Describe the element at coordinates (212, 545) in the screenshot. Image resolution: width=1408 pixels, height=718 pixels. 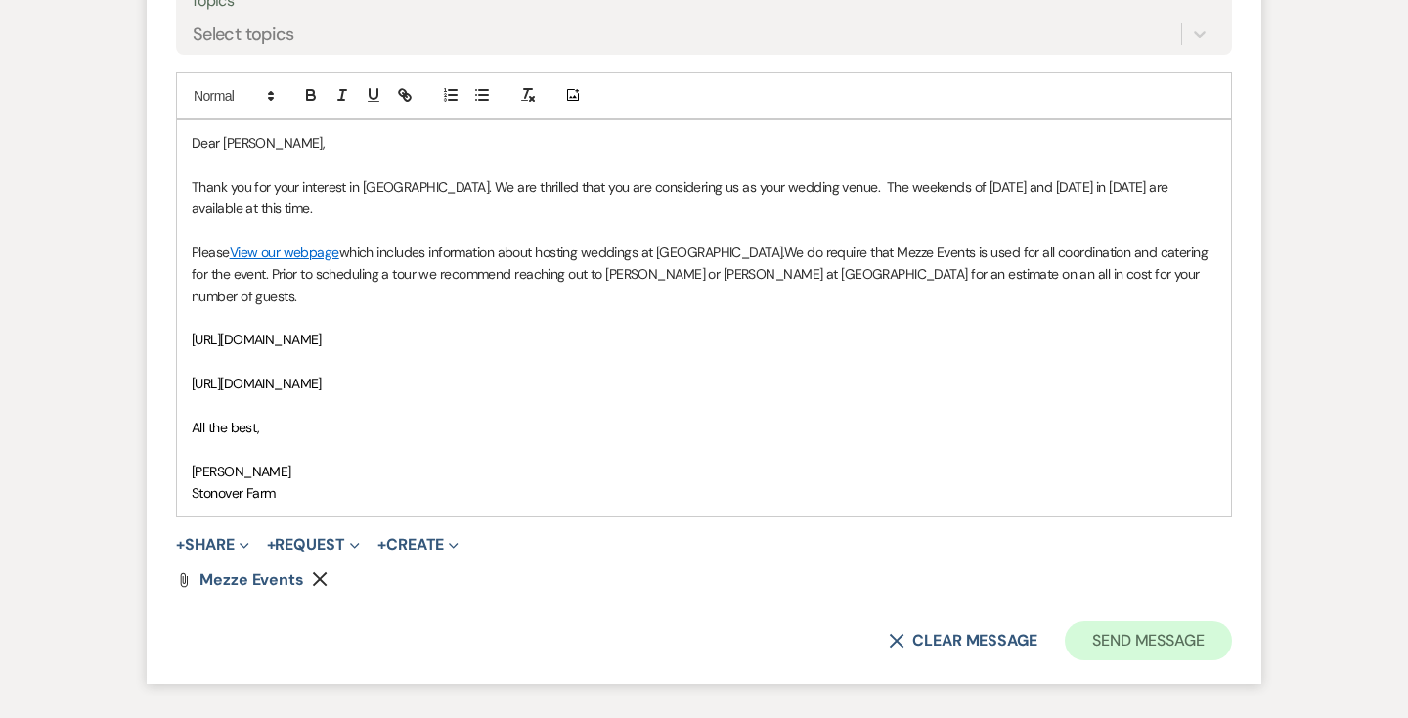
I see `button: Share` at that location.